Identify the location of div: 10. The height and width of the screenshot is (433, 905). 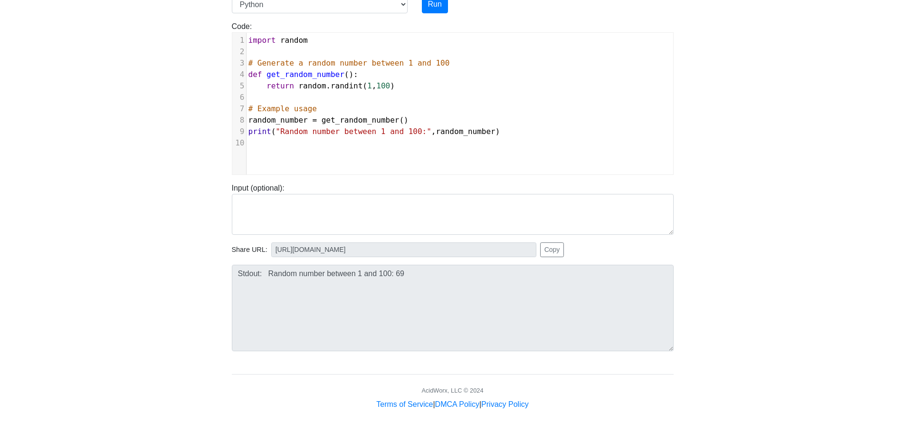
(239, 143).